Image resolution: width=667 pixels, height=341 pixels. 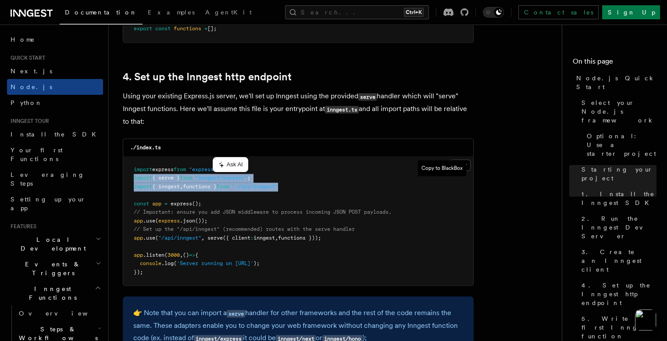 What do you see at coordinates (620, 145) in the screenshot?
I see `a: Optional: Use a starter project` at bounding box center [620, 145].